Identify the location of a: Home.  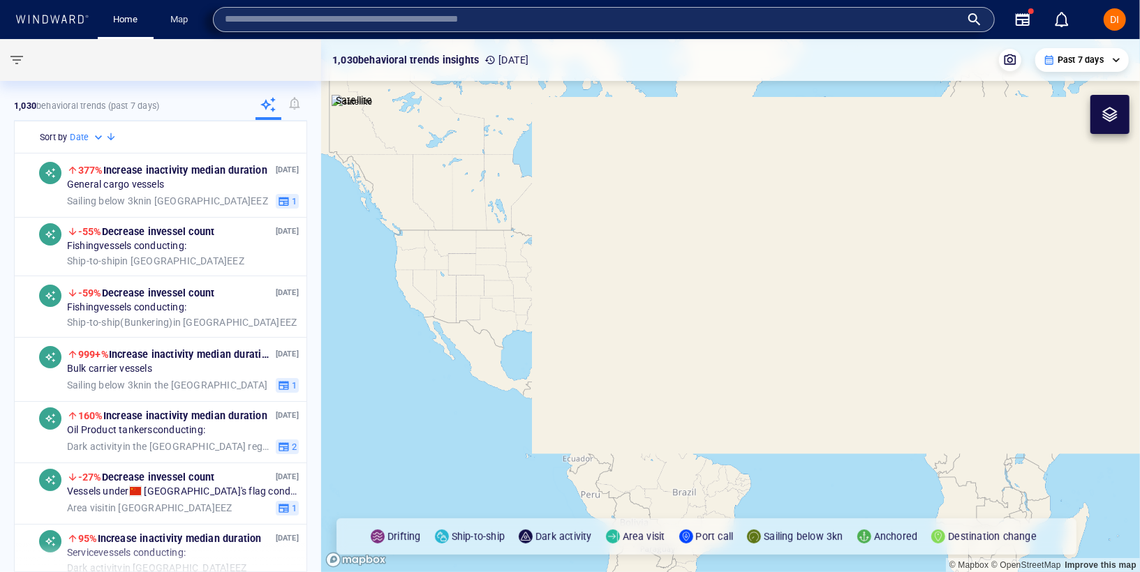
(126, 20).